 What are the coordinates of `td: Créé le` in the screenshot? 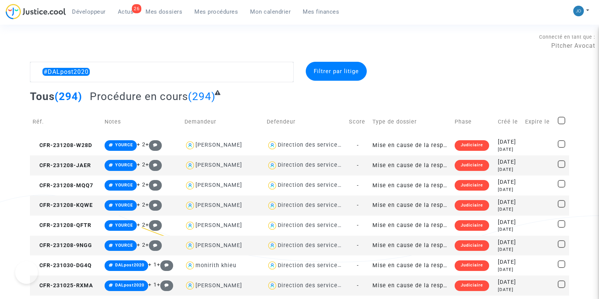 It's located at (509, 122).